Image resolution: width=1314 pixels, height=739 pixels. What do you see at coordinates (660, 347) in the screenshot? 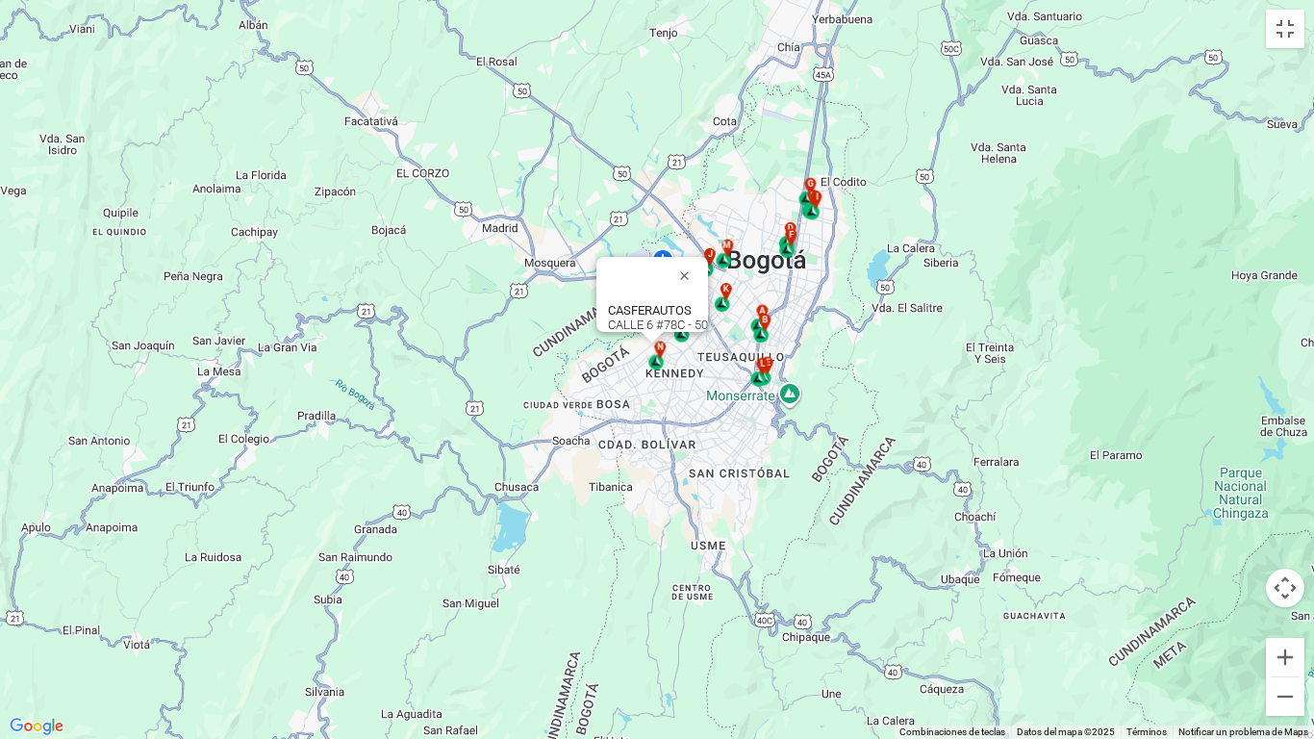
I see `span: n` at bounding box center [660, 347].